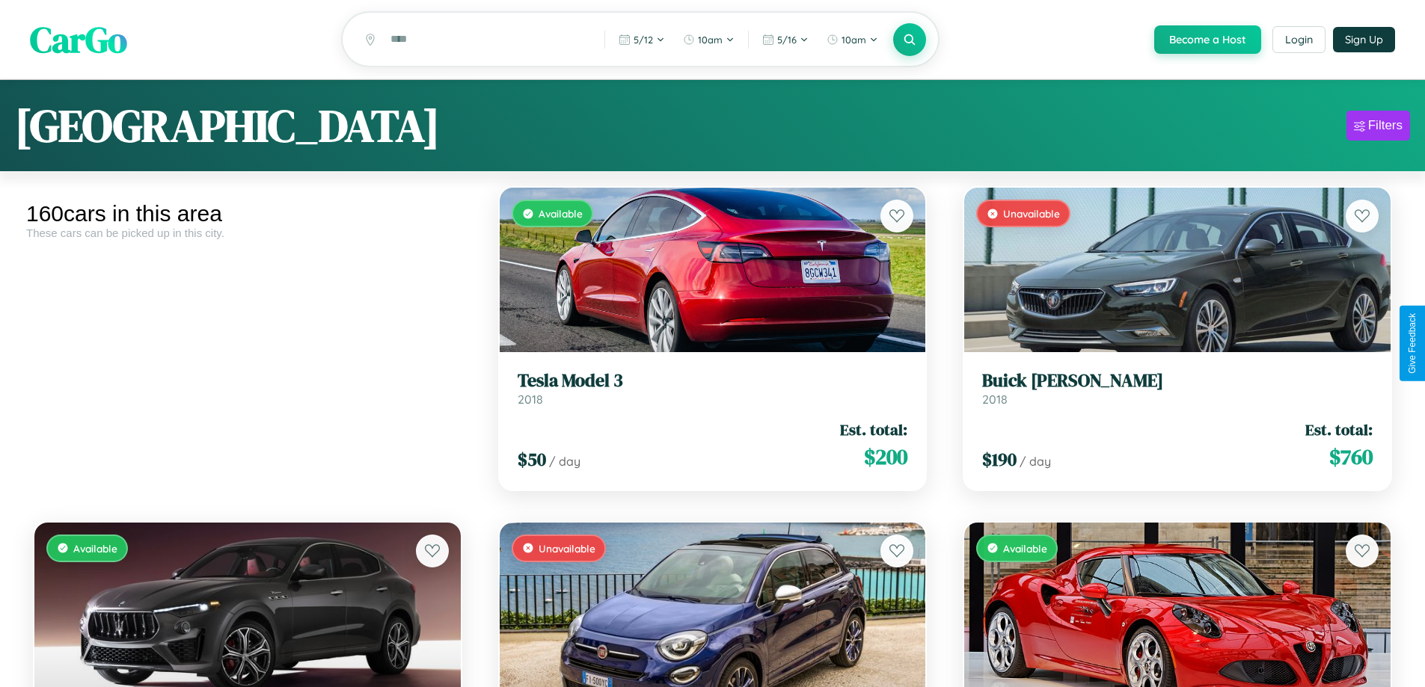 This screenshot has width=1425, height=687. I want to click on span: $ 200, so click(885, 457).